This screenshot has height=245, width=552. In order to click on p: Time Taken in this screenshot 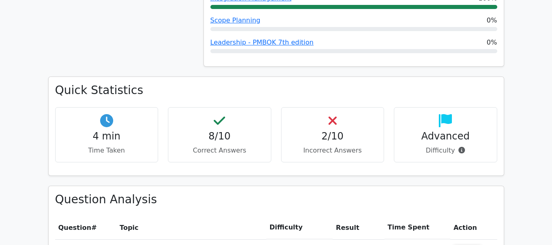, I will do `click(107, 150)`.